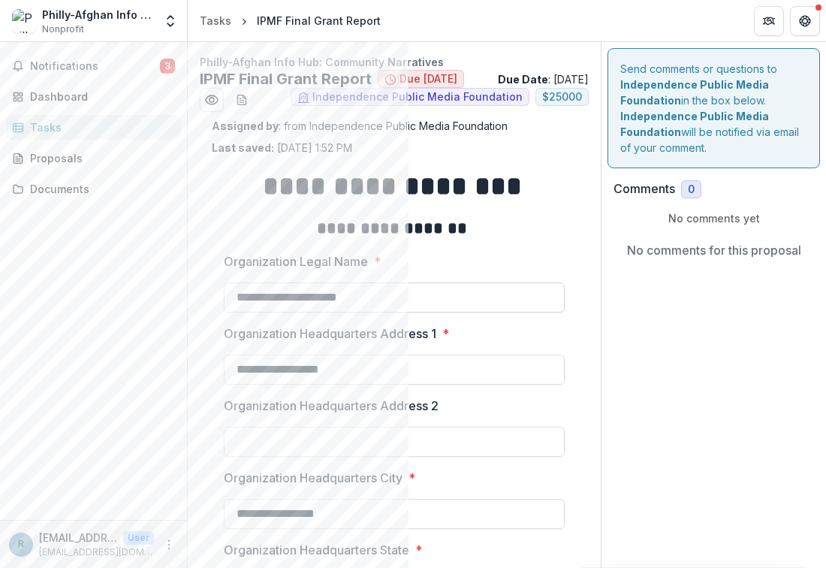 Image resolution: width=826 pixels, height=568 pixels. Describe the element at coordinates (316, 550) in the screenshot. I see `p: Organization Headquarters State` at that location.